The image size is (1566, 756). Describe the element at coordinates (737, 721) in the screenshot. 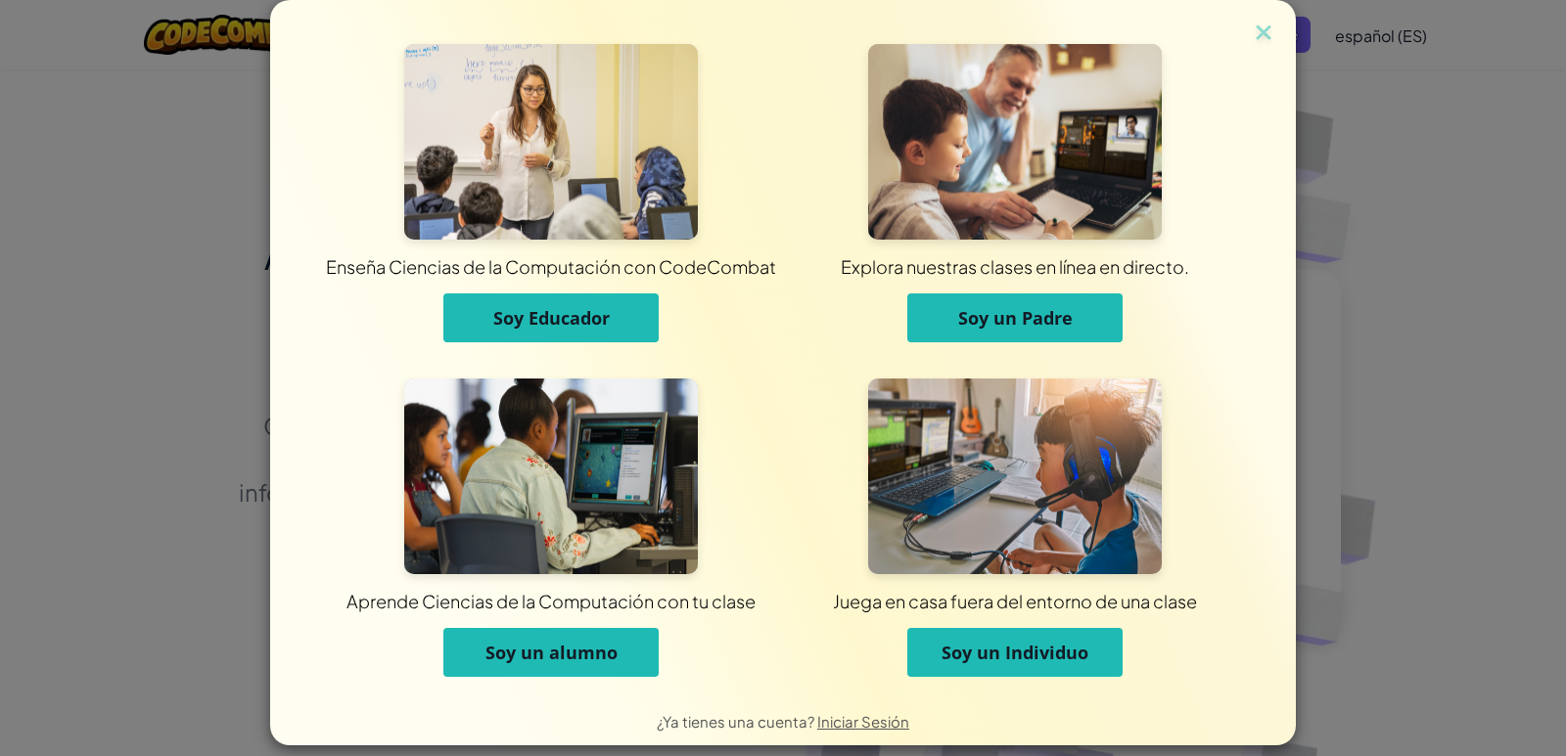

I see `span: ¿Ya tienes una cuenta?` at that location.